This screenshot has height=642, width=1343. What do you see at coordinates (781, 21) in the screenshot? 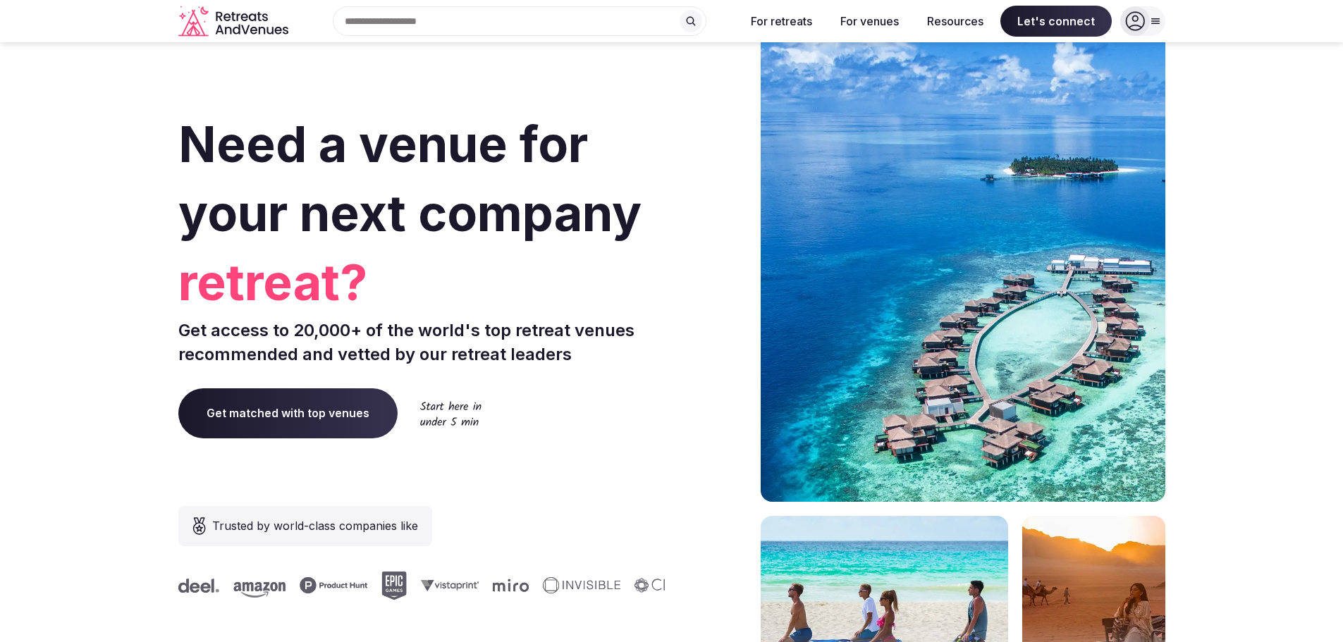
I see `button: For retreats` at bounding box center [781, 21].